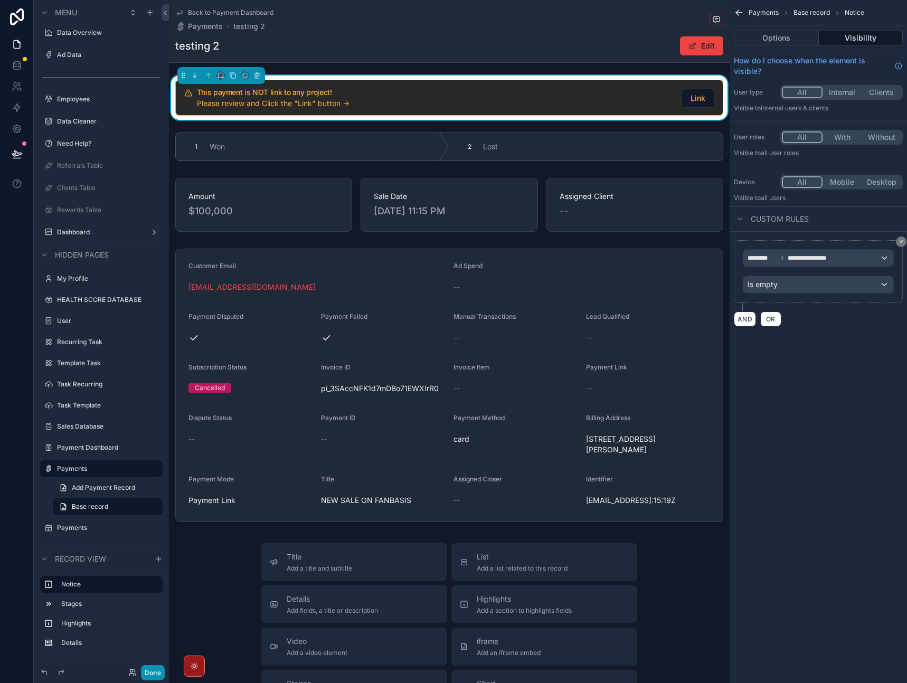 The width and height of the screenshot is (907, 683). Describe the element at coordinates (354, 604) in the screenshot. I see `button: DetailsAdd fields, a title or description` at that location.